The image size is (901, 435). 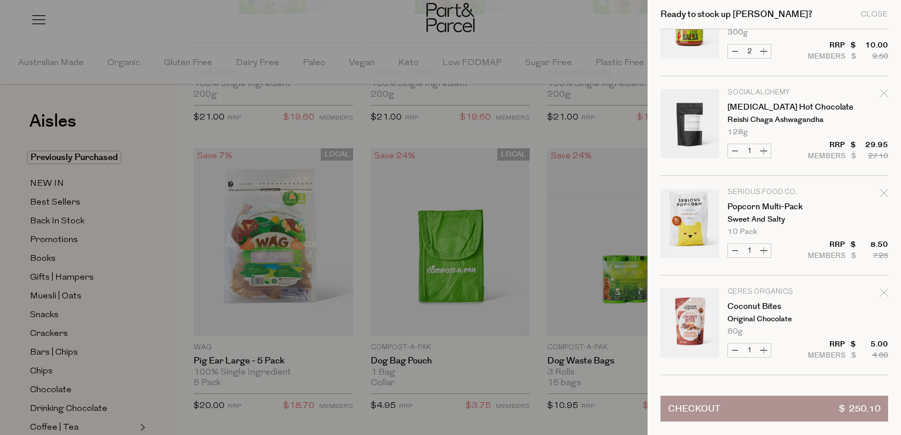 I want to click on input: QTY Leve Salsa, so click(x=749, y=51).